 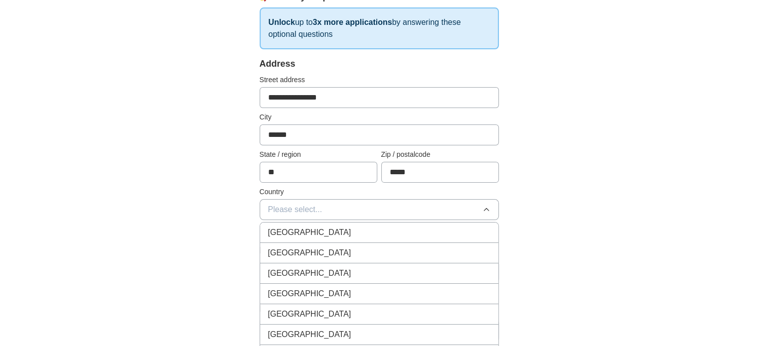 What do you see at coordinates (352, 22) in the screenshot?
I see `strong: 3x more applications` at bounding box center [352, 22].